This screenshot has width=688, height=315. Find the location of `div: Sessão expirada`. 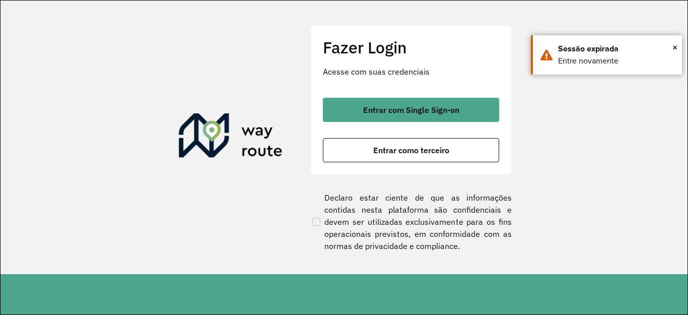

div: Sessão expirada is located at coordinates (616, 49).